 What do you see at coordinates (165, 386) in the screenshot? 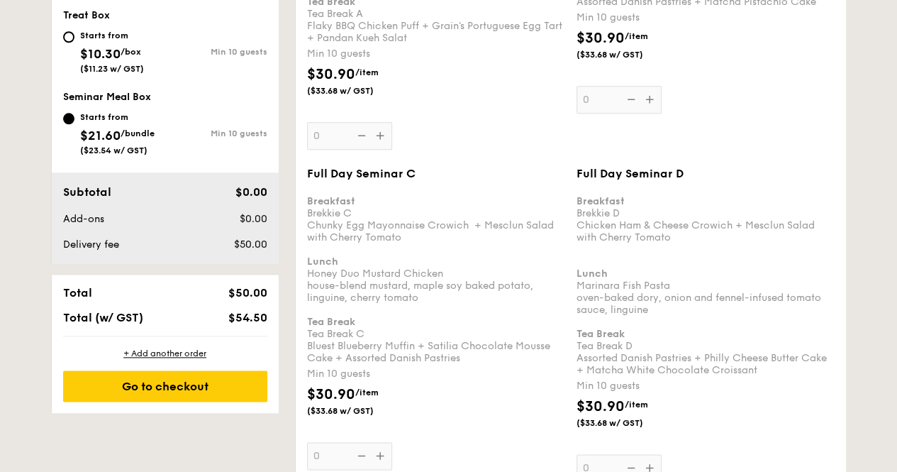
I see `div: Go to checkout` at bounding box center [165, 386].